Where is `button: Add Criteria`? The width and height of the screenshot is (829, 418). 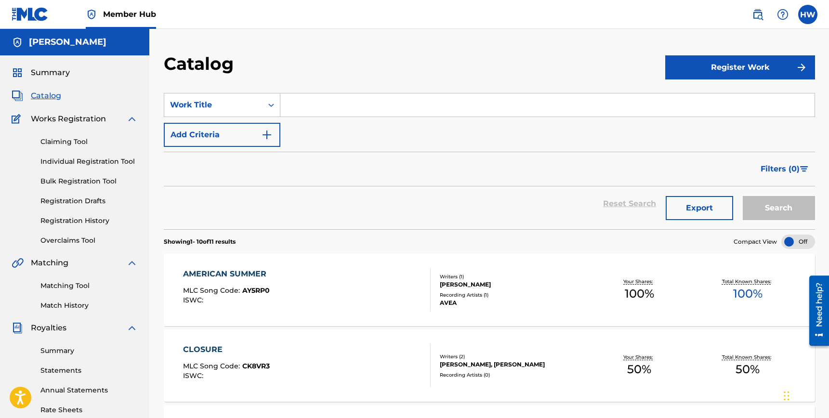
button: Add Criteria is located at coordinates (222, 135).